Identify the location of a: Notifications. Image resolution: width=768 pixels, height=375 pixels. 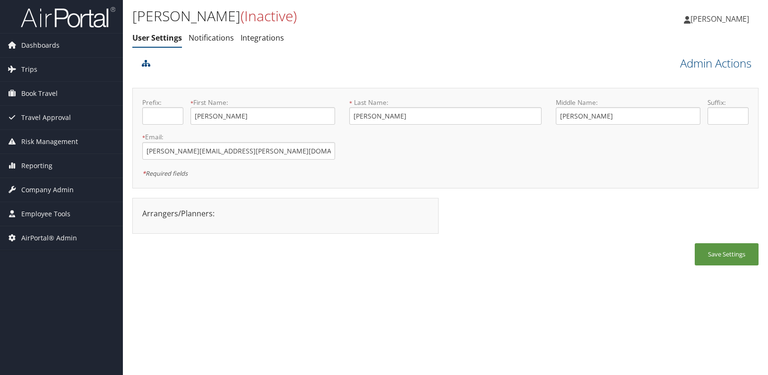
(211, 38).